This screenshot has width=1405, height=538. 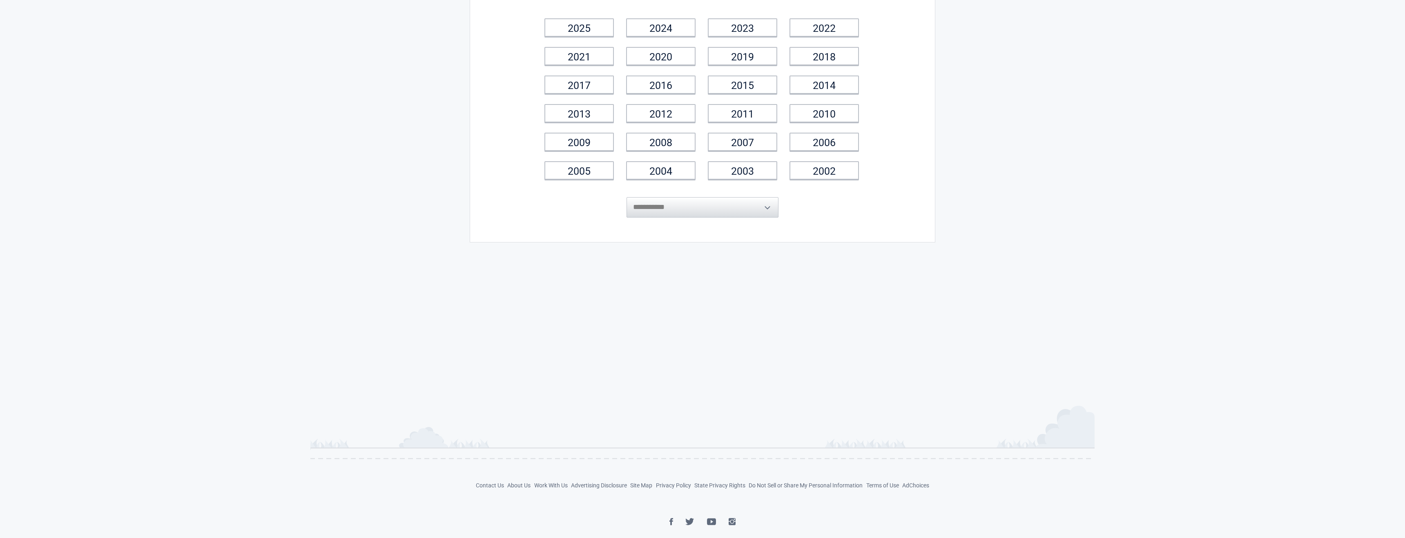 What do you see at coordinates (824, 113) in the screenshot?
I see `a: 2010` at bounding box center [824, 113].